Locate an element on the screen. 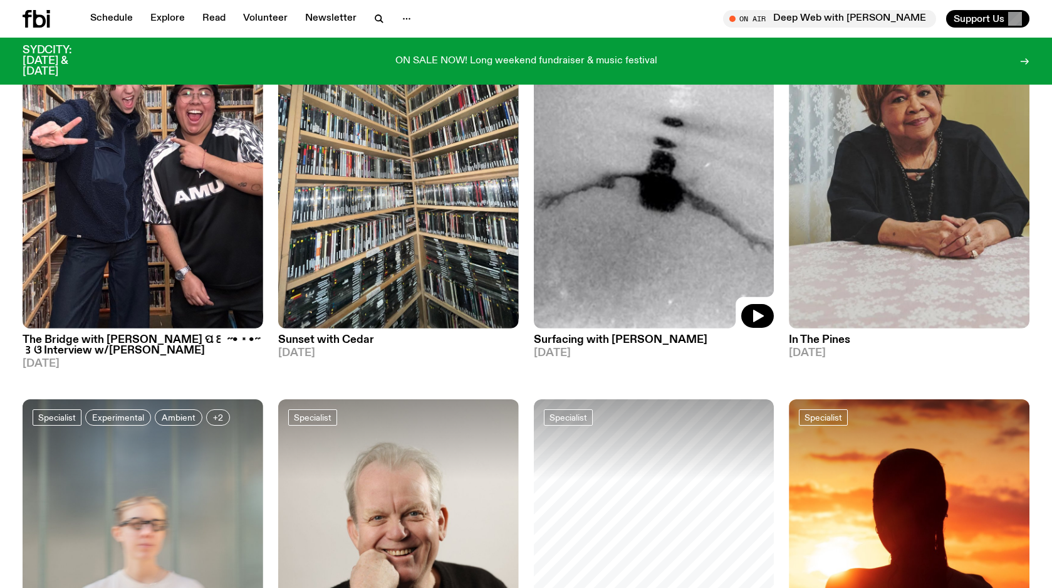 Image resolution: width=1052 pixels, height=588 pixels. a: Newsletter is located at coordinates (331, 19).